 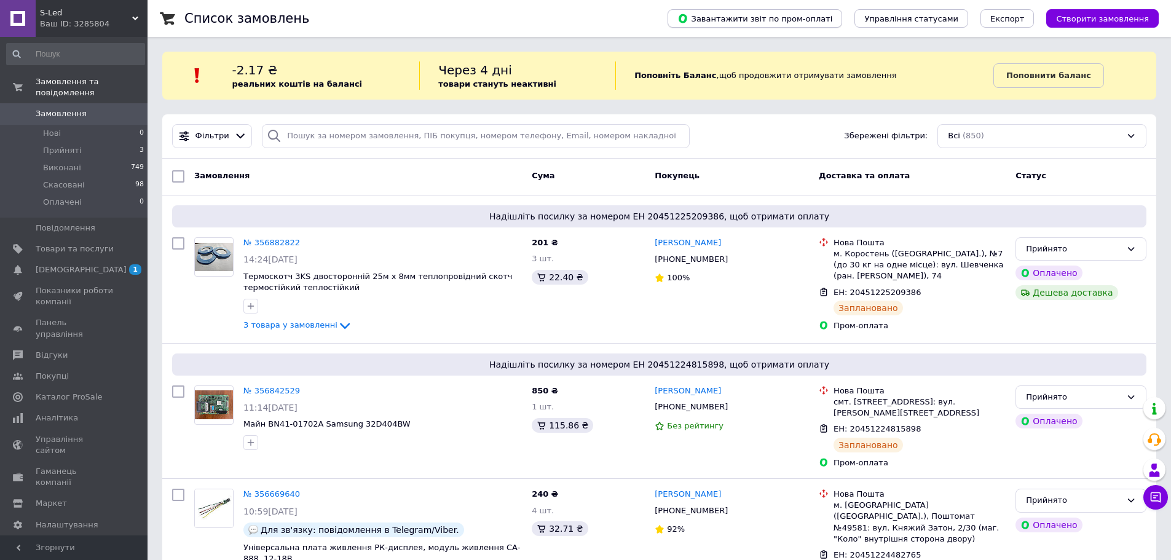 What do you see at coordinates (297, 324) in the screenshot?
I see `a: 3 товара у замовленні` at bounding box center [297, 324].